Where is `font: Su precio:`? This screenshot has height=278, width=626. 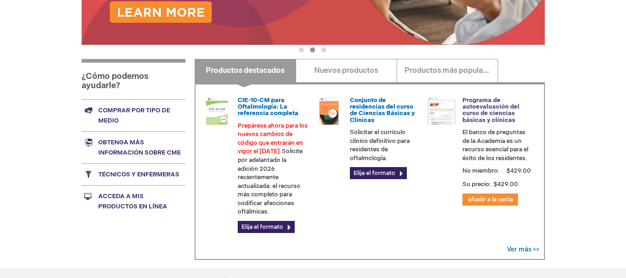
font: Su precio: is located at coordinates (477, 184).